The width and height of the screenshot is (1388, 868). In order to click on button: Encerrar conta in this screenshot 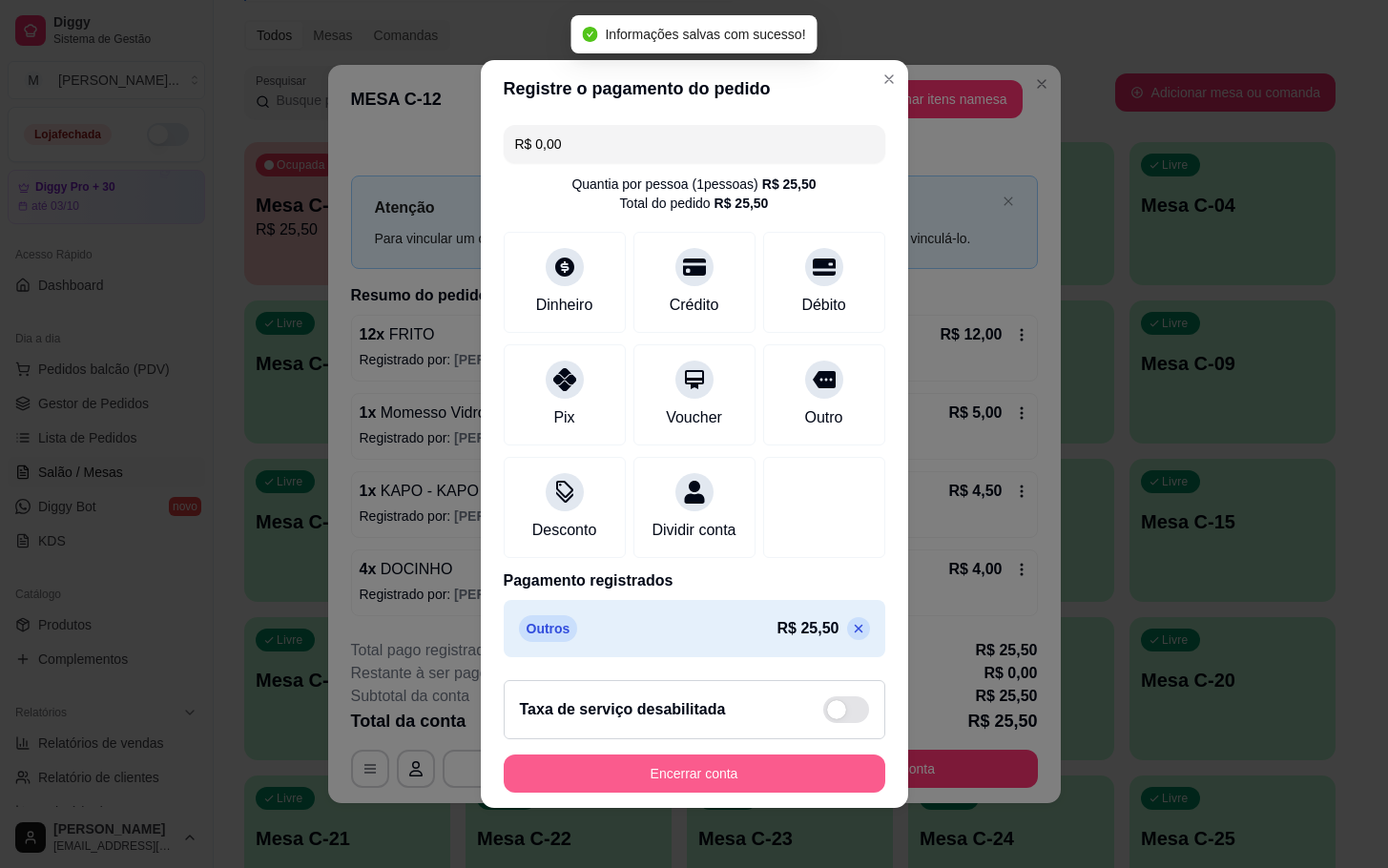, I will do `click(695, 774)`.